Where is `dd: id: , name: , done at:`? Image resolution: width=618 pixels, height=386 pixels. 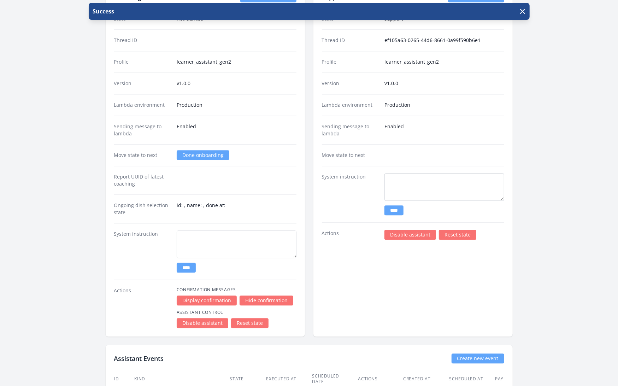
dd: id: , name: , done at: is located at coordinates (236, 209).